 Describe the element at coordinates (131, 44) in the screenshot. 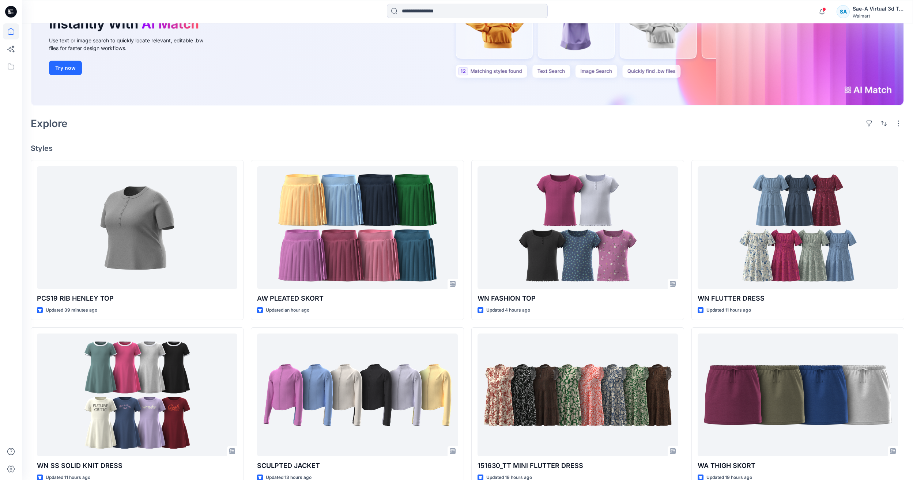

I see `div: Use text or image search to quickly locate relevant, editable .bw files for faster design workflows.` at that location.